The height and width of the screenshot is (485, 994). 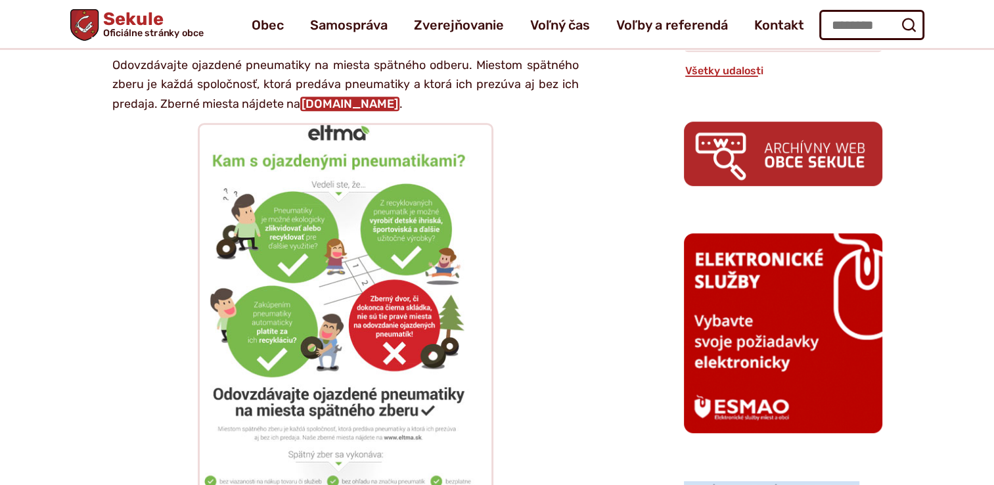 What do you see at coordinates (672, 25) in the screenshot?
I see `span: Voľby a referendá` at bounding box center [672, 25].